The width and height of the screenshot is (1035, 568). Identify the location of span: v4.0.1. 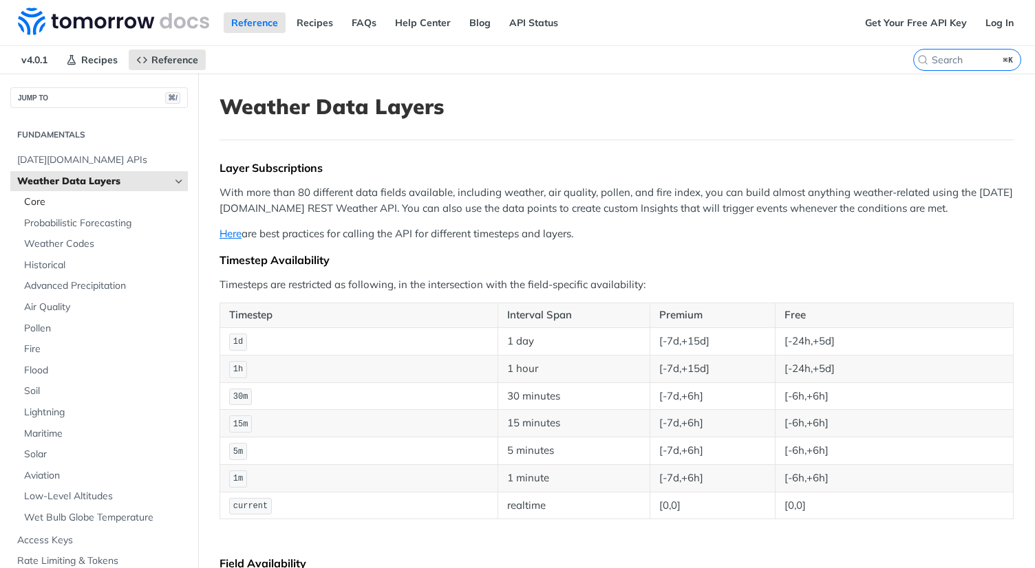
(34, 60).